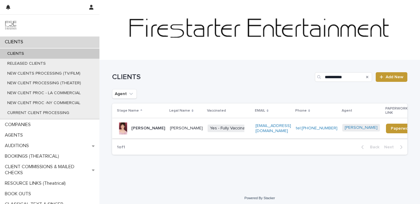 The width and height of the screenshot is (420, 204). I want to click on button: Back, so click(369, 147).